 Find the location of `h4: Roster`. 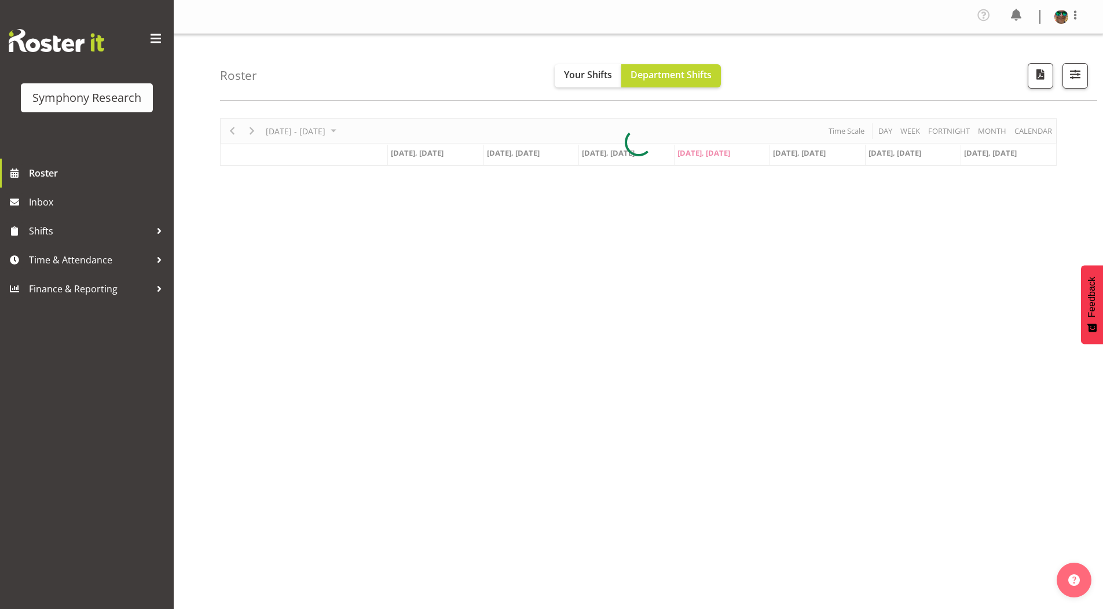

h4: Roster is located at coordinates (239, 75).